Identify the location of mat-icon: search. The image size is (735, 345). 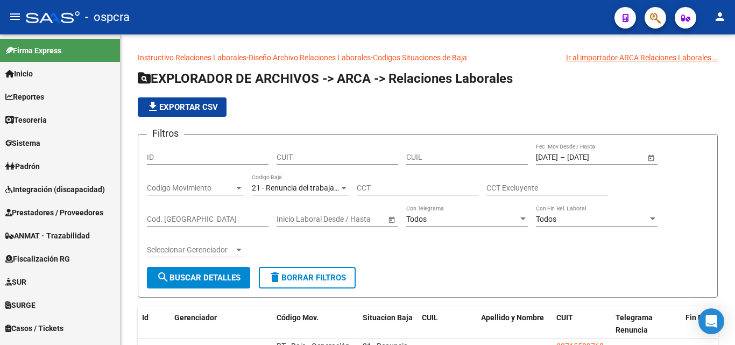
(163, 277).